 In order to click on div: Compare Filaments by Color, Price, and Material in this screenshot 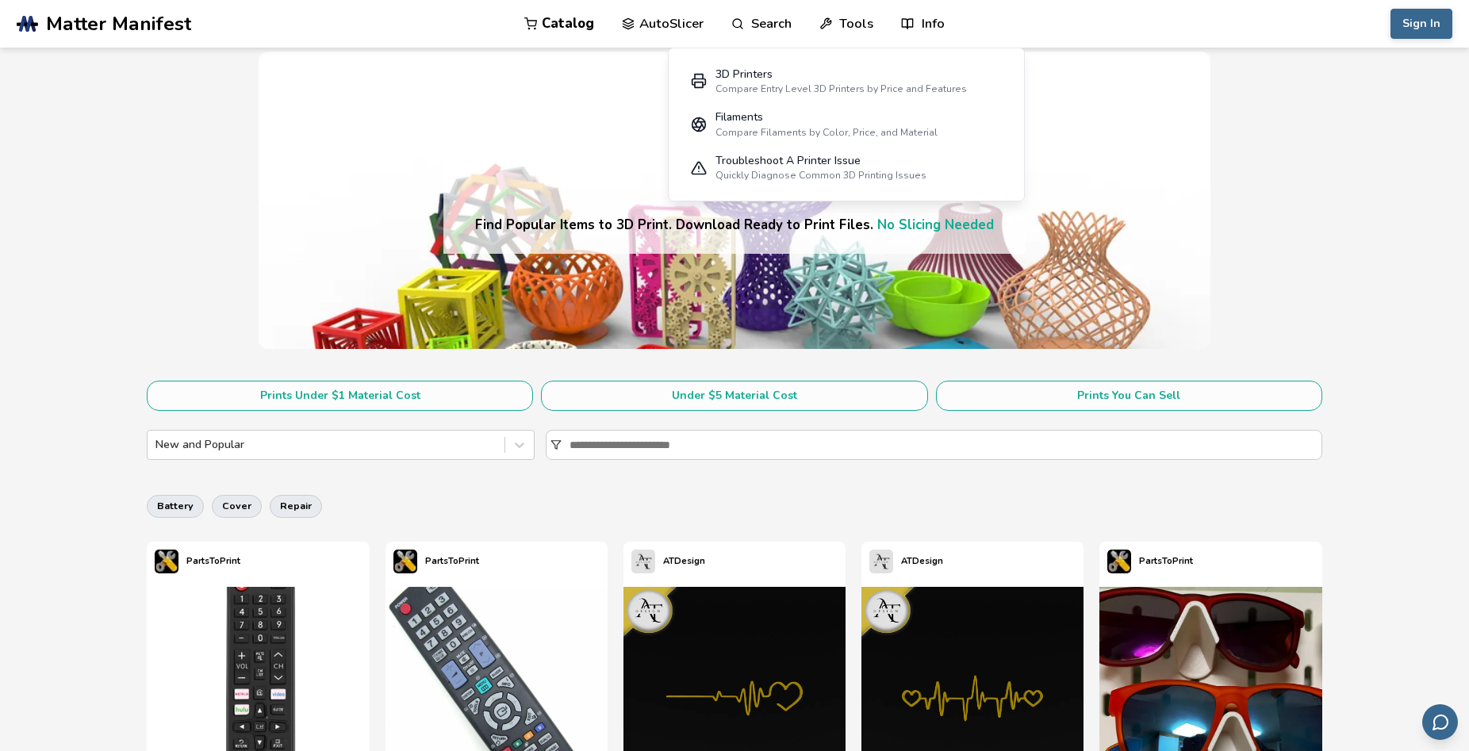, I will do `click(826, 132)`.